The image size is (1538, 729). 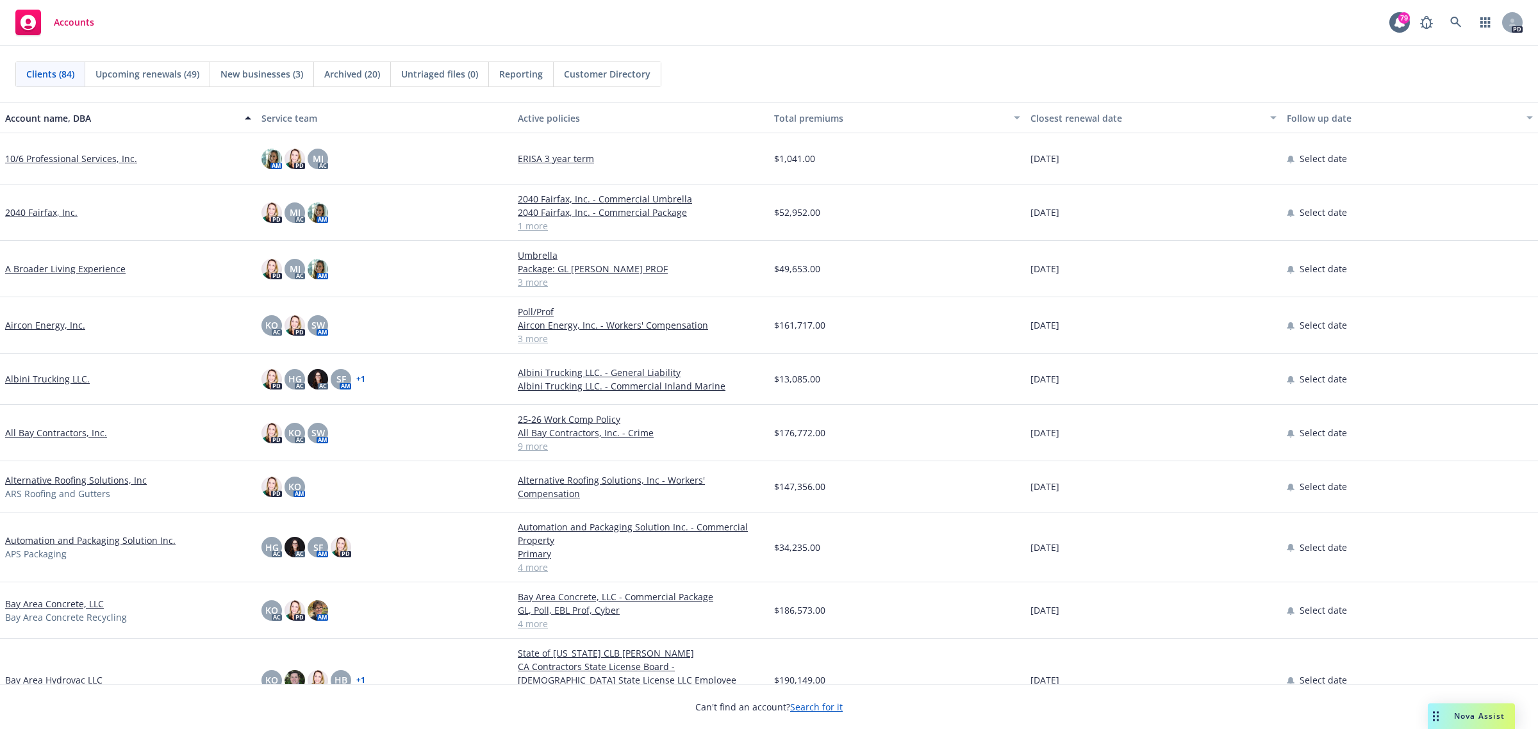 What do you see at coordinates (1403, 118) in the screenshot?
I see `div: Follow up date` at bounding box center [1403, 118].